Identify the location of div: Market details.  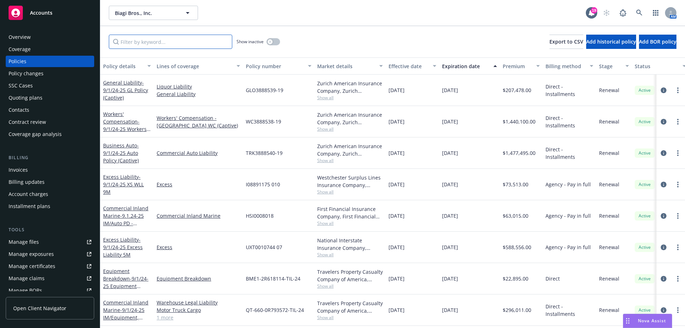
(346, 66).